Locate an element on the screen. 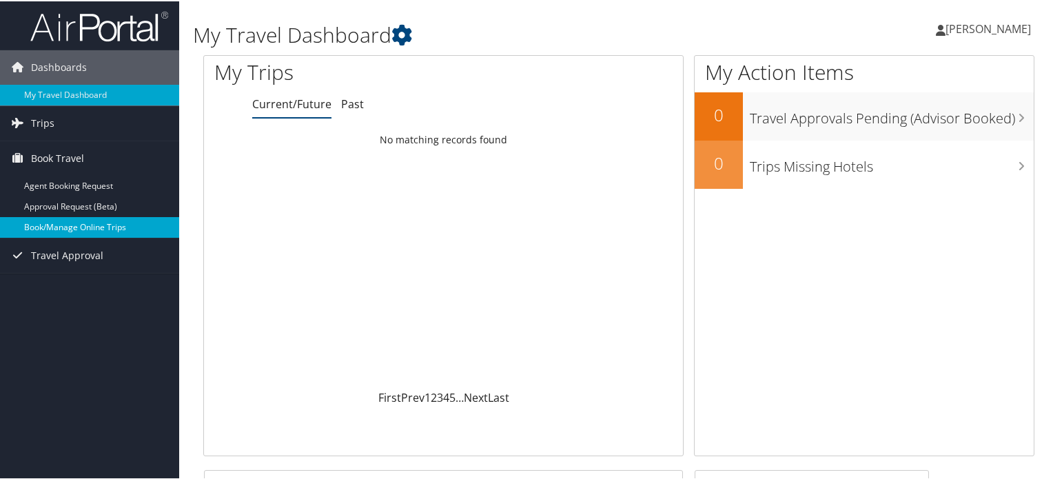 The width and height of the screenshot is (1053, 479). a: 5 is located at coordinates (452, 396).